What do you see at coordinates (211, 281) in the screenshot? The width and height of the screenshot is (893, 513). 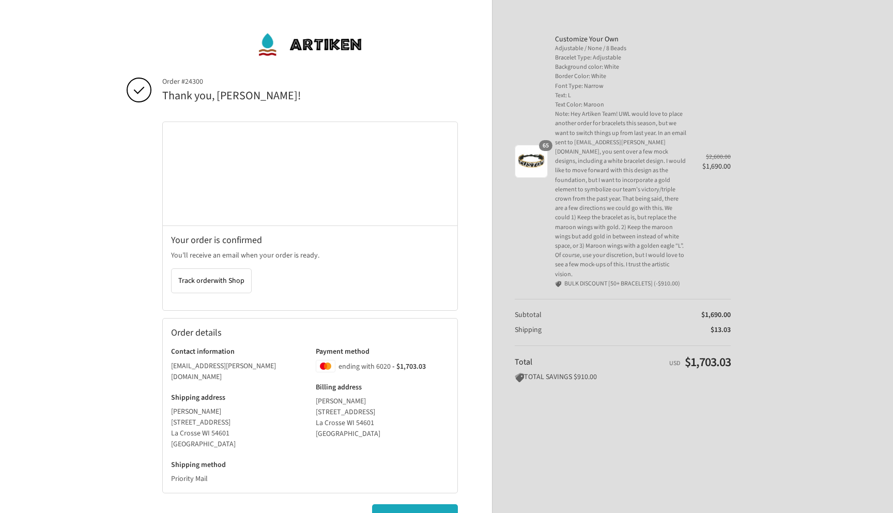 I see `span: Track order` at bounding box center [211, 281].